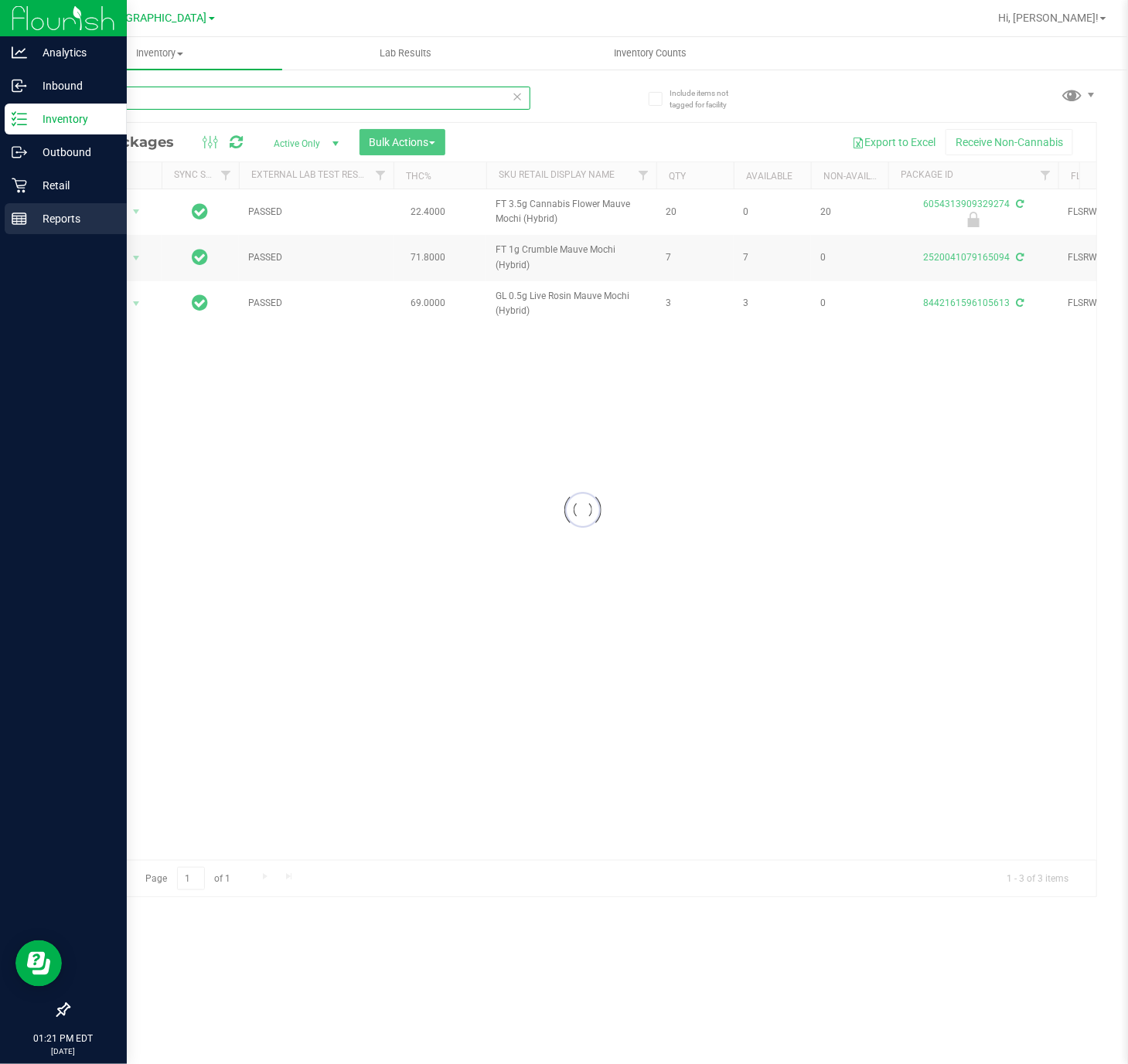  I want to click on inline-svg: Retail, so click(19, 186).